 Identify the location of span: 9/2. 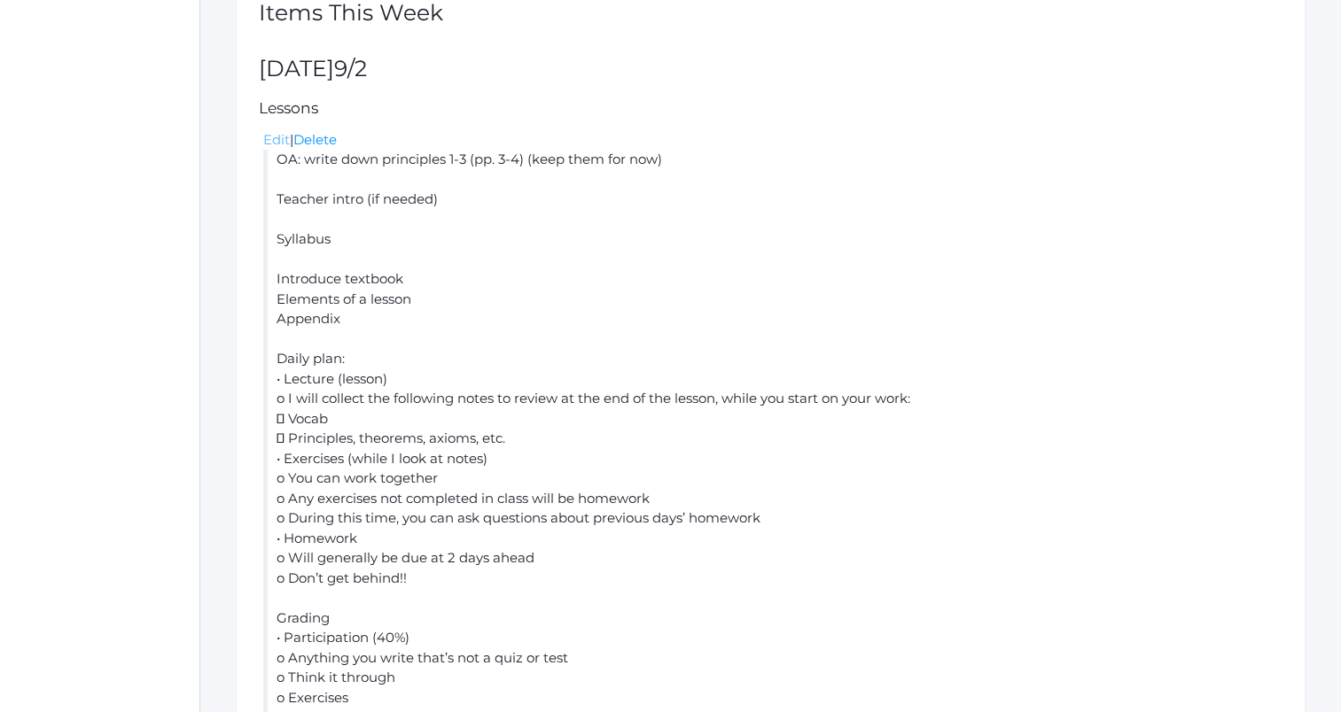
(350, 68).